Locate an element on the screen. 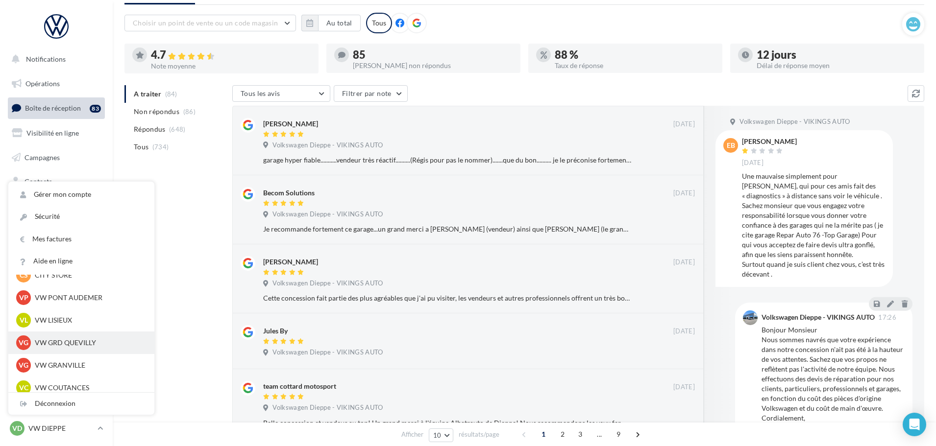 The image size is (936, 446). span: 1 is located at coordinates (543, 435).